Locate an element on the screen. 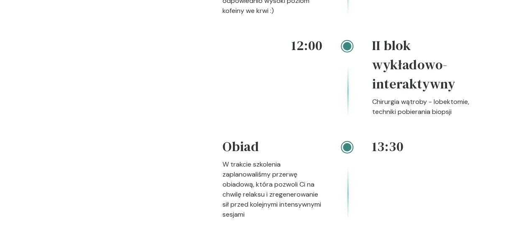 The image size is (529, 230). p: Chirurgia wątroby - lobektomie, techniki pobierania biopsji is located at coordinates (422, 107).